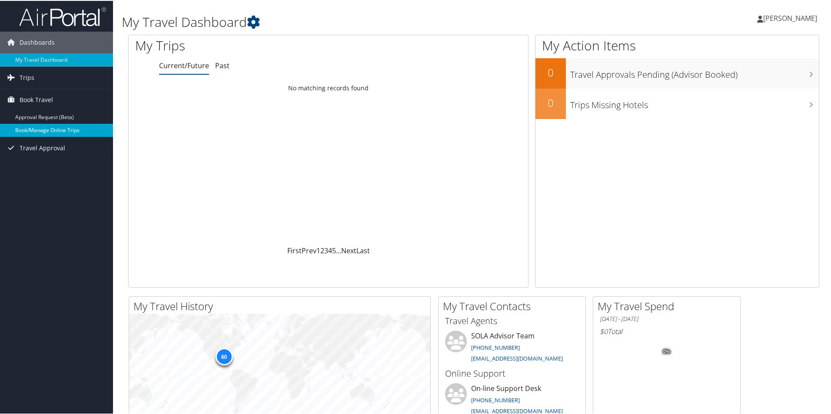 The height and width of the screenshot is (414, 831). I want to click on span: Travel Approval, so click(42, 147).